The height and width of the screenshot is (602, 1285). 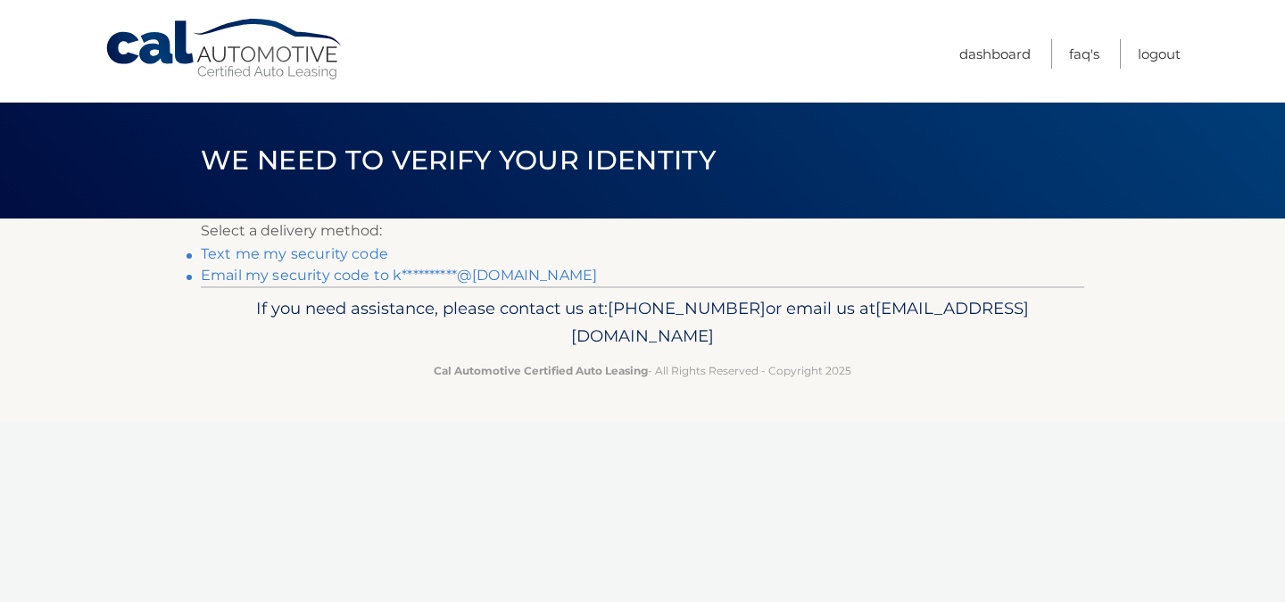 I want to click on span: We need to verify your identity, so click(x=458, y=160).